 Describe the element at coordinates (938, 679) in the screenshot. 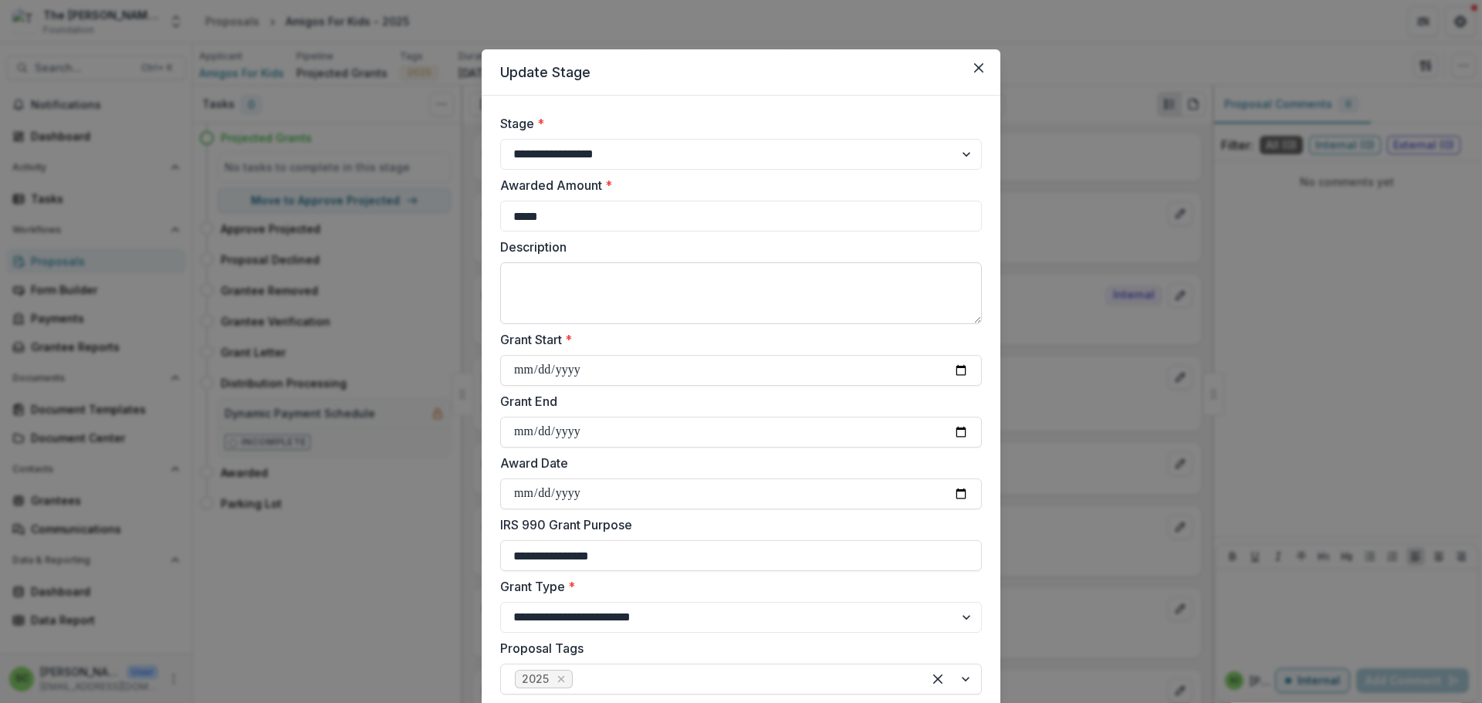

I see `div: Clear selected options` at that location.